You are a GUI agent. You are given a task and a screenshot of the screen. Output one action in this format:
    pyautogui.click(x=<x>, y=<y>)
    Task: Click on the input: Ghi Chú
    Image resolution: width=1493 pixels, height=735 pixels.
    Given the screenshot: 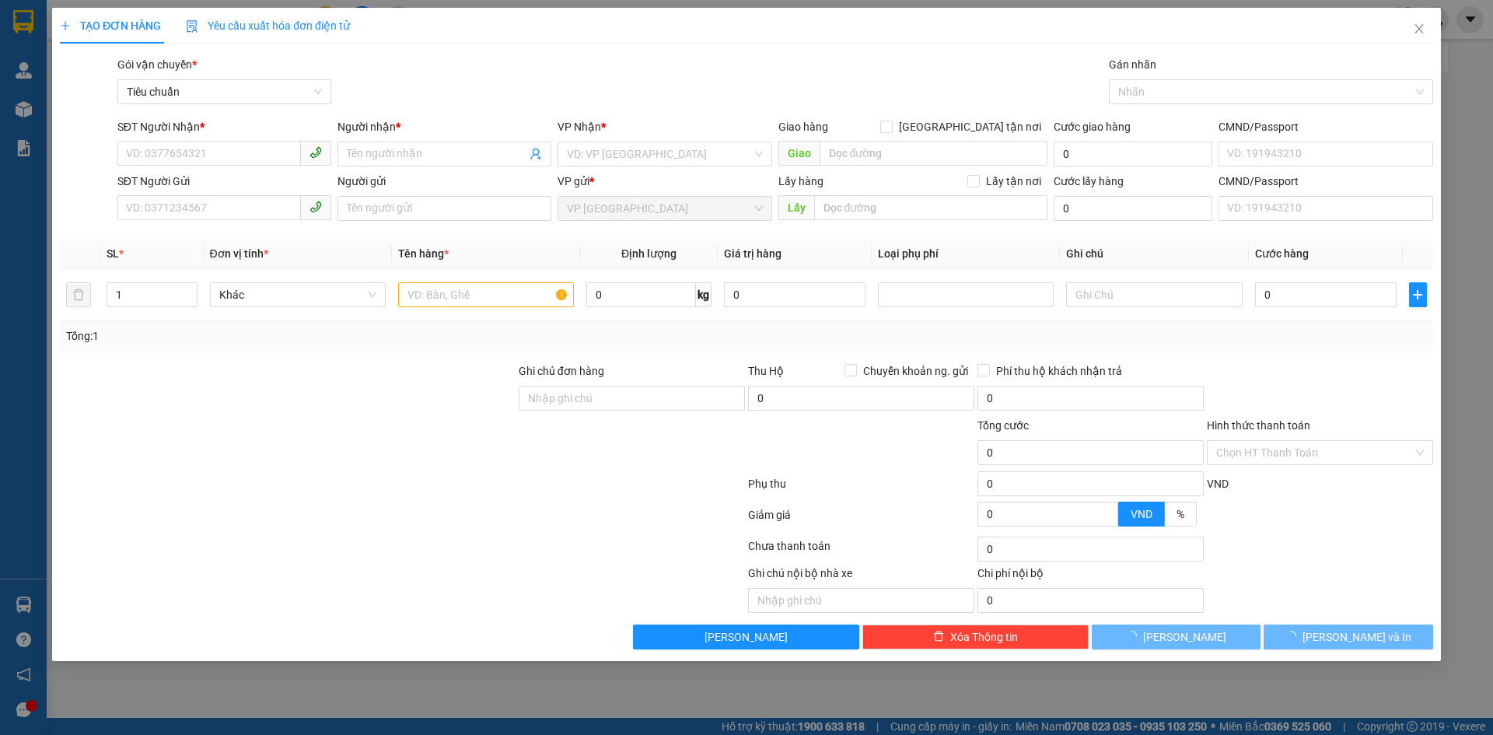 What is the action you would take?
    pyautogui.click(x=1154, y=295)
    